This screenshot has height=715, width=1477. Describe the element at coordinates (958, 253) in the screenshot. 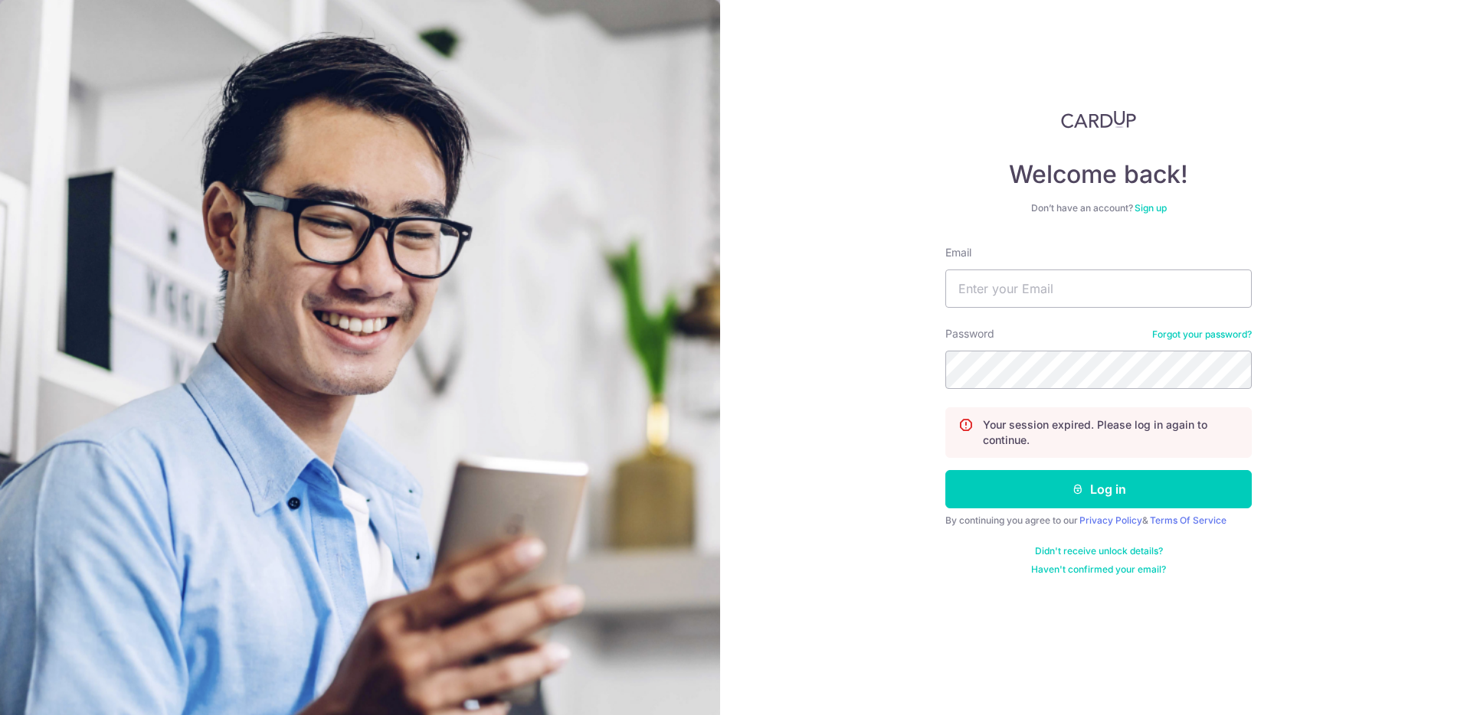

I see `label: Email` at that location.